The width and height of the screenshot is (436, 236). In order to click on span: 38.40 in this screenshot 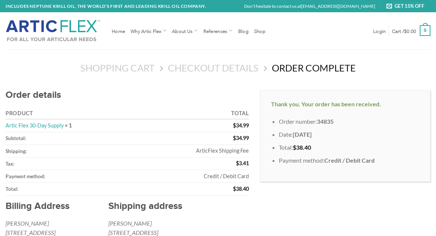, I will do `click(241, 188)`.